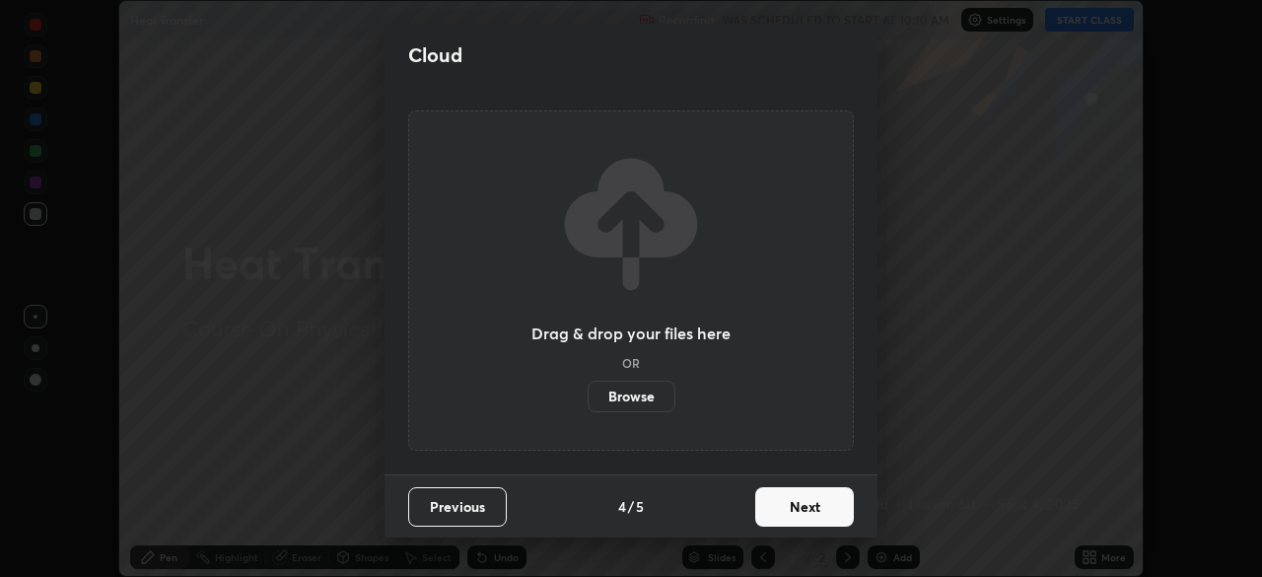 Image resolution: width=1262 pixels, height=577 pixels. I want to click on h4: 5, so click(640, 506).